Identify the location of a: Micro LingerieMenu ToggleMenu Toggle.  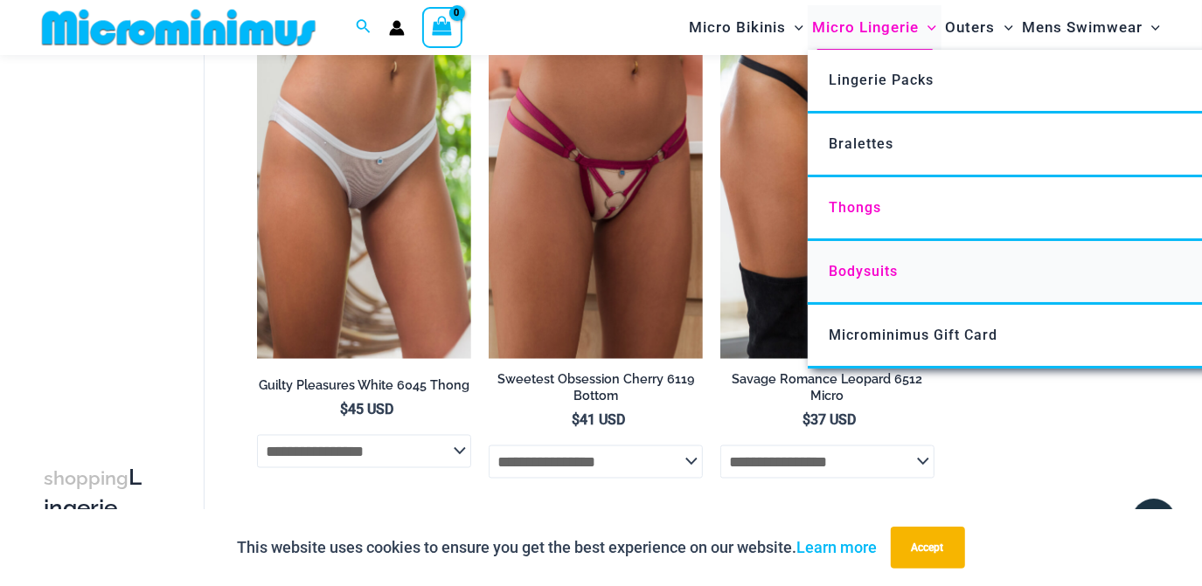
(874, 27).